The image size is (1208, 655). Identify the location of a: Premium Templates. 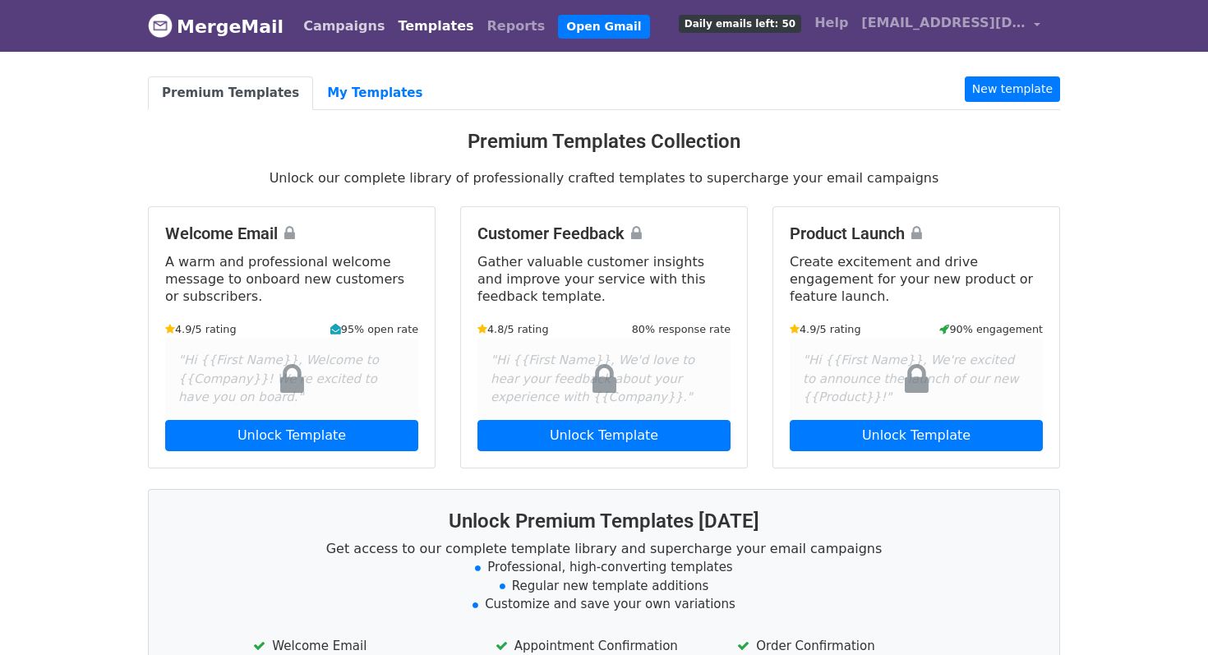
(230, 93).